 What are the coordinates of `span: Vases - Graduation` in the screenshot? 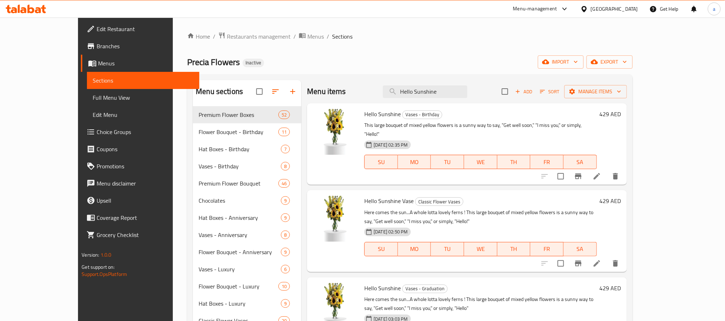 It's located at (425, 289).